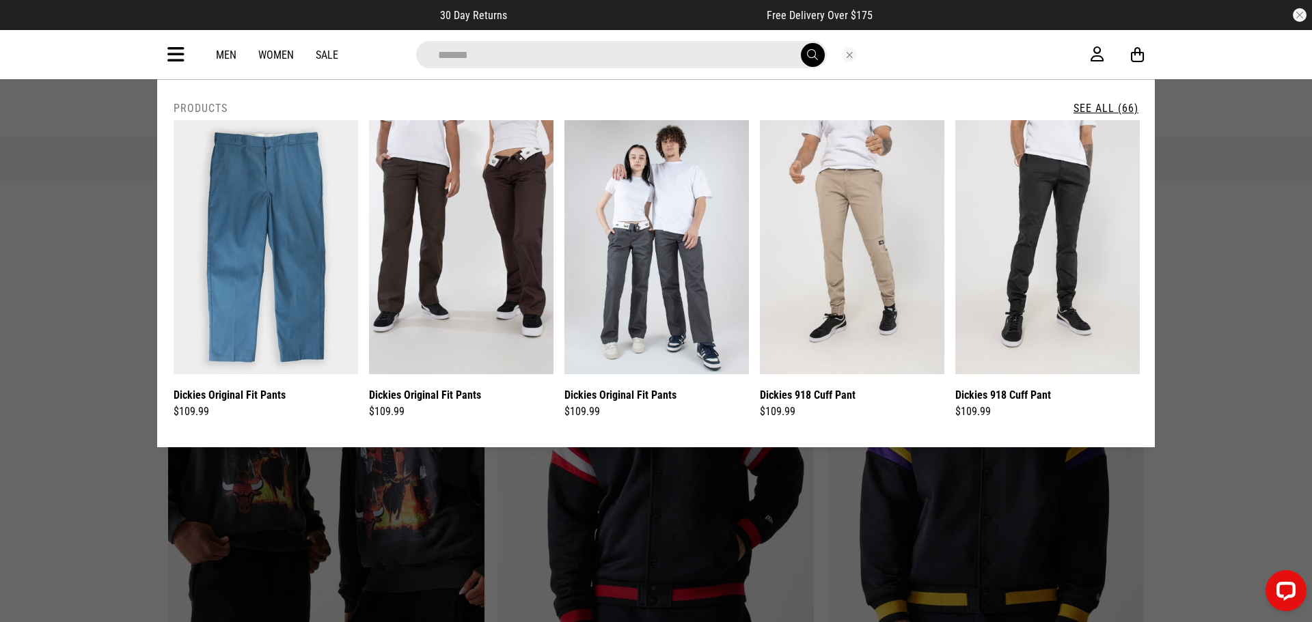  Describe the element at coordinates (276, 55) in the screenshot. I see `a: Women` at that location.